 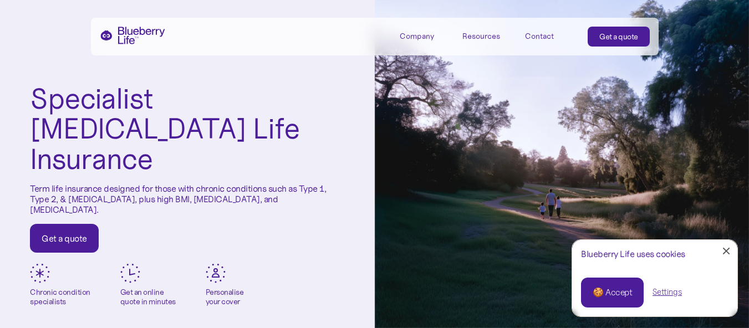 I want to click on div: Contact, so click(x=539, y=36).